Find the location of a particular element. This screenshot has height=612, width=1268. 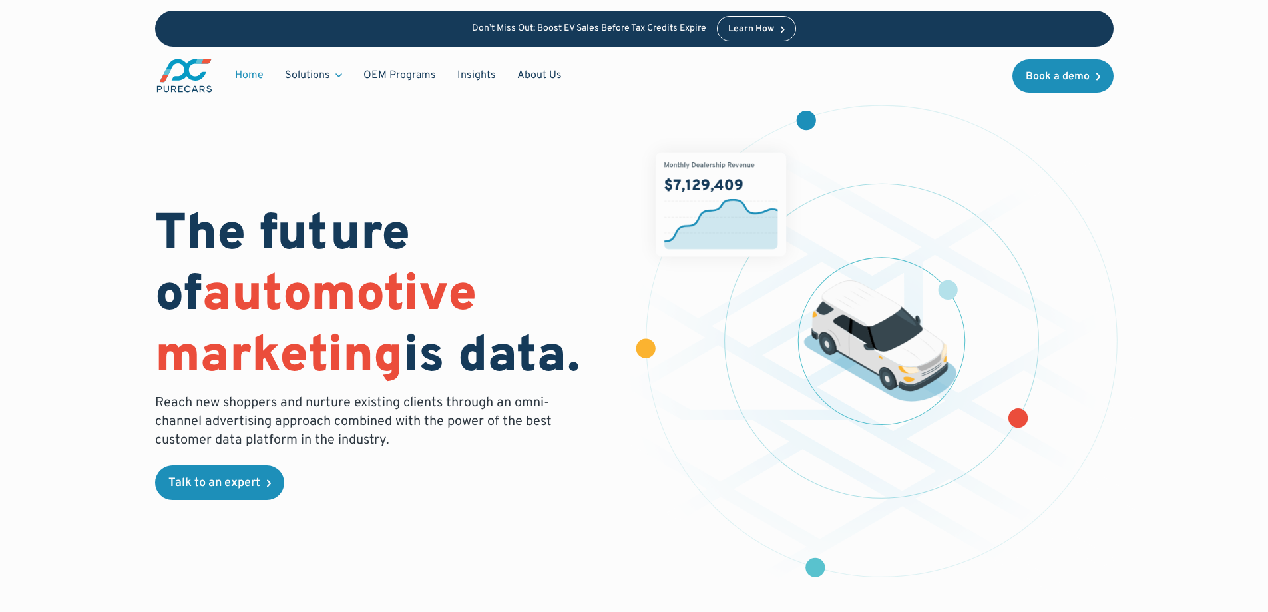

img: chart showing monthly dealership revenue of $7m is located at coordinates (721, 204).